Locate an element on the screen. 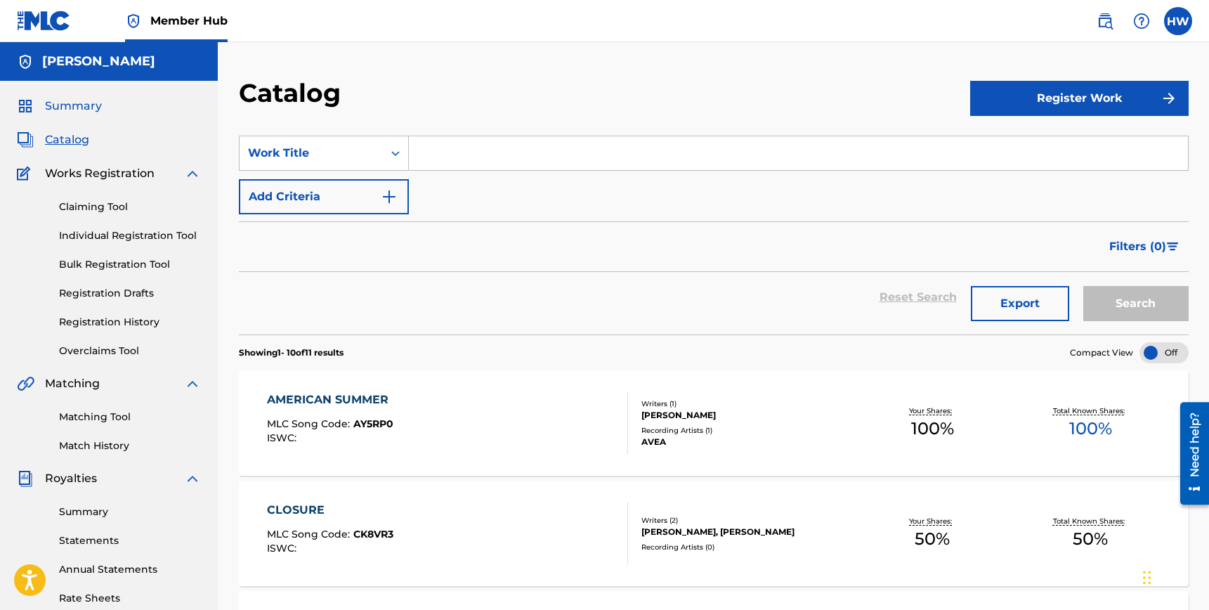  button: Export is located at coordinates (1020, 304).